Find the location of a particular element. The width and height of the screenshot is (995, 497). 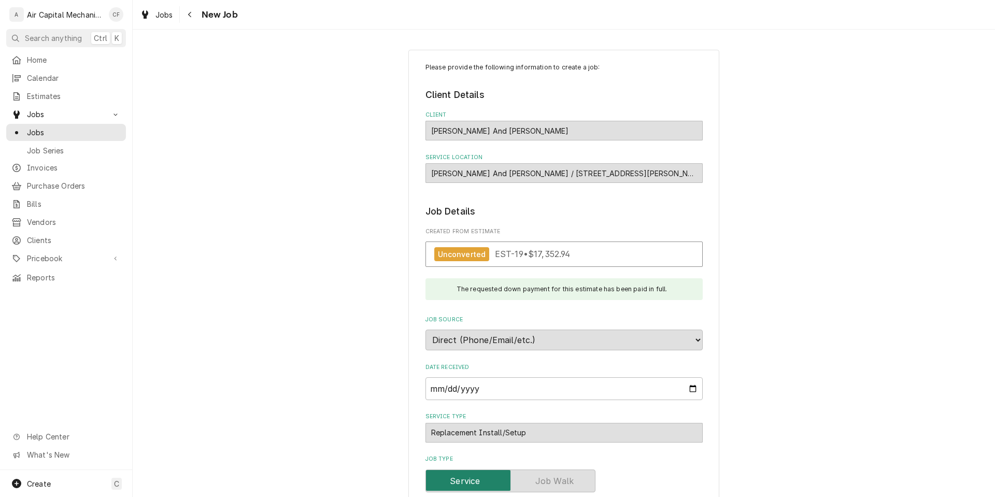

div: Service is located at coordinates (564, 481).